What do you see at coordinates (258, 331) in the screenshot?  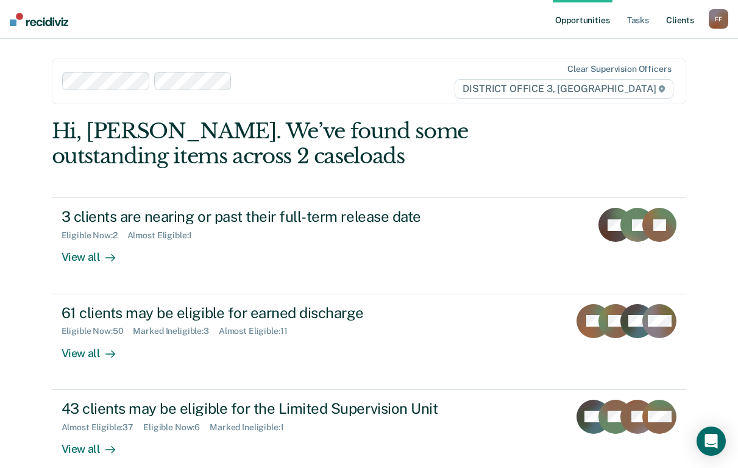 I see `div: Almost Eligible : 11` at bounding box center [258, 331].